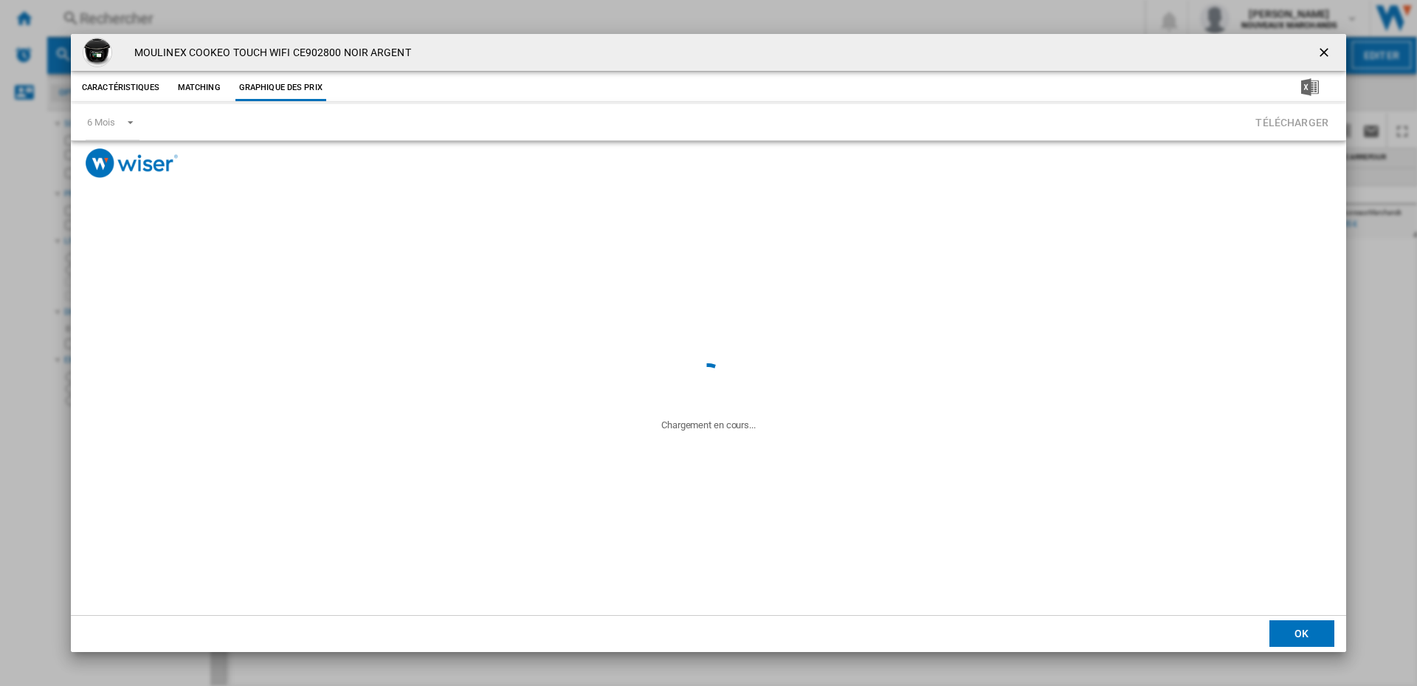 The image size is (1417, 686). I want to click on div: 6 Mois, so click(100, 122).